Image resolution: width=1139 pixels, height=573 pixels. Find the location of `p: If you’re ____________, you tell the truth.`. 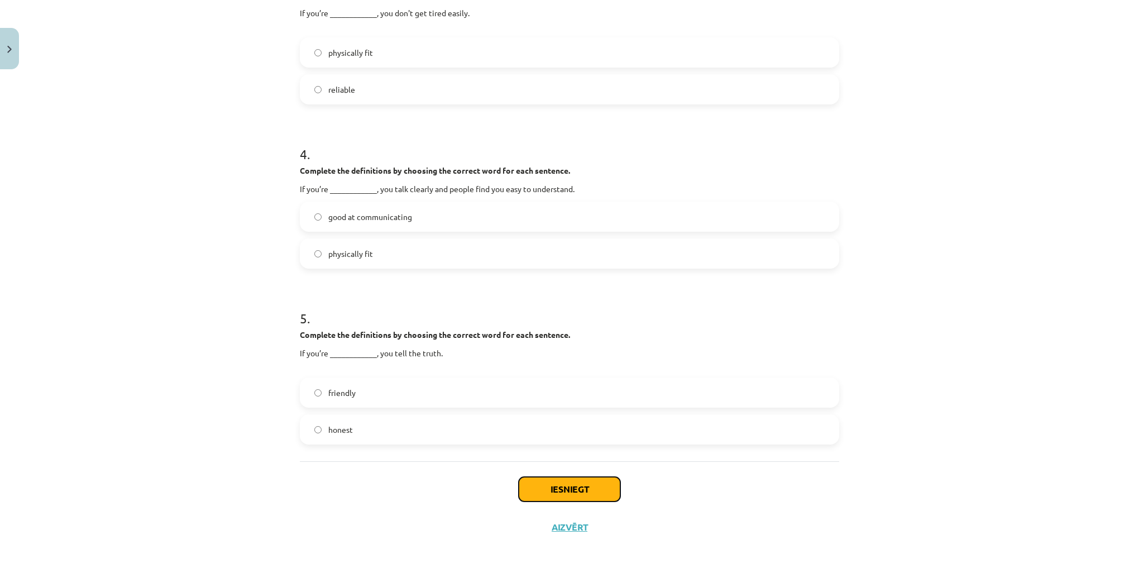

p: If you’re ____________, you tell the truth. is located at coordinates (569, 359).